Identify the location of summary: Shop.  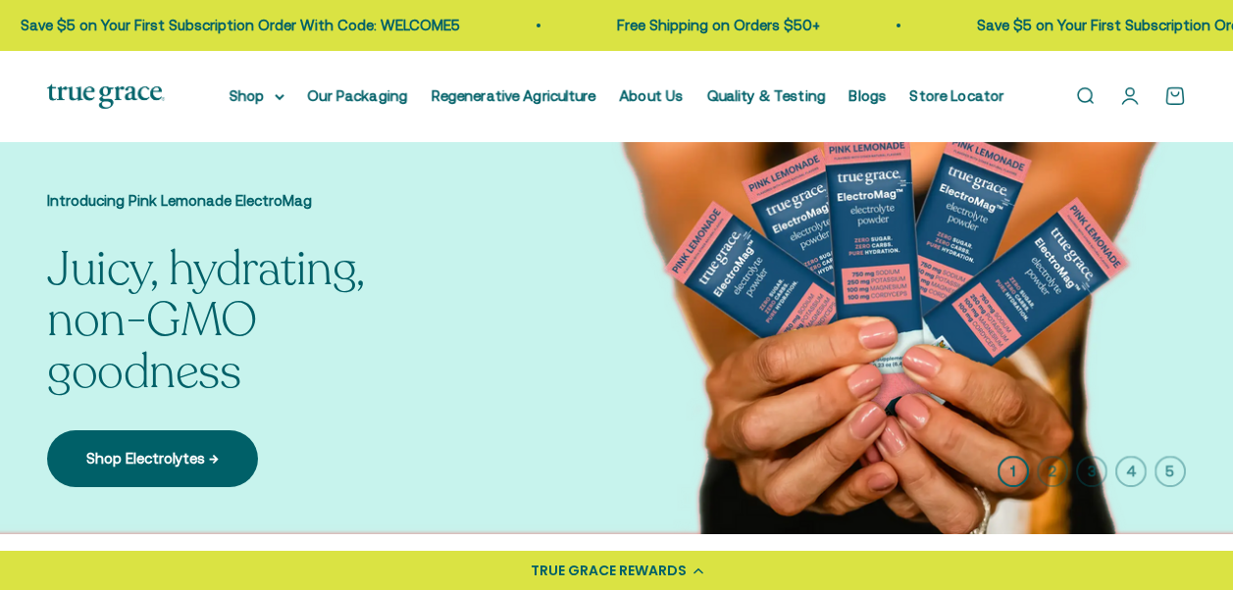
(257, 96).